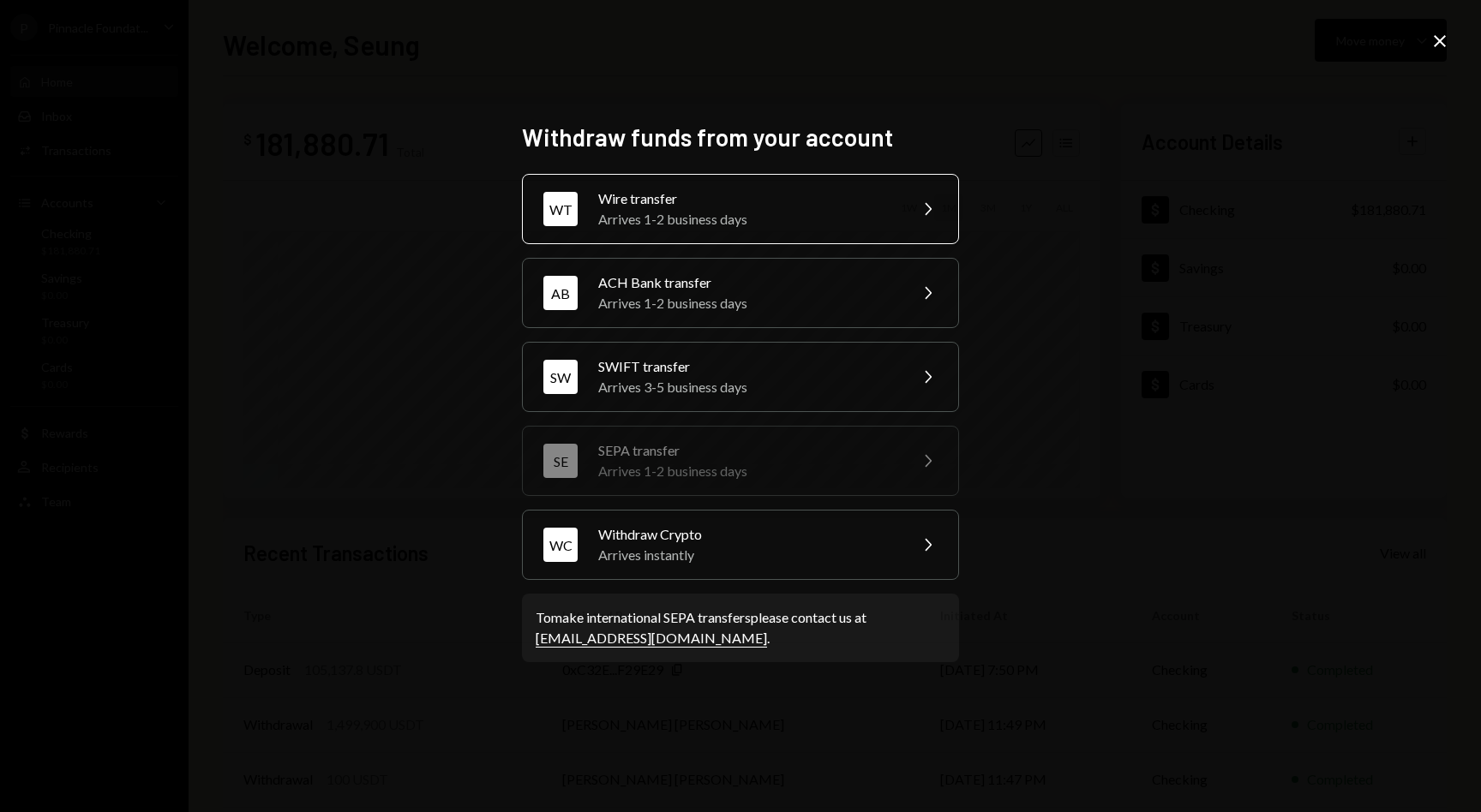 This screenshot has height=812, width=1481. Describe the element at coordinates (747, 283) in the screenshot. I see `div: ACH Bank transfer` at that location.